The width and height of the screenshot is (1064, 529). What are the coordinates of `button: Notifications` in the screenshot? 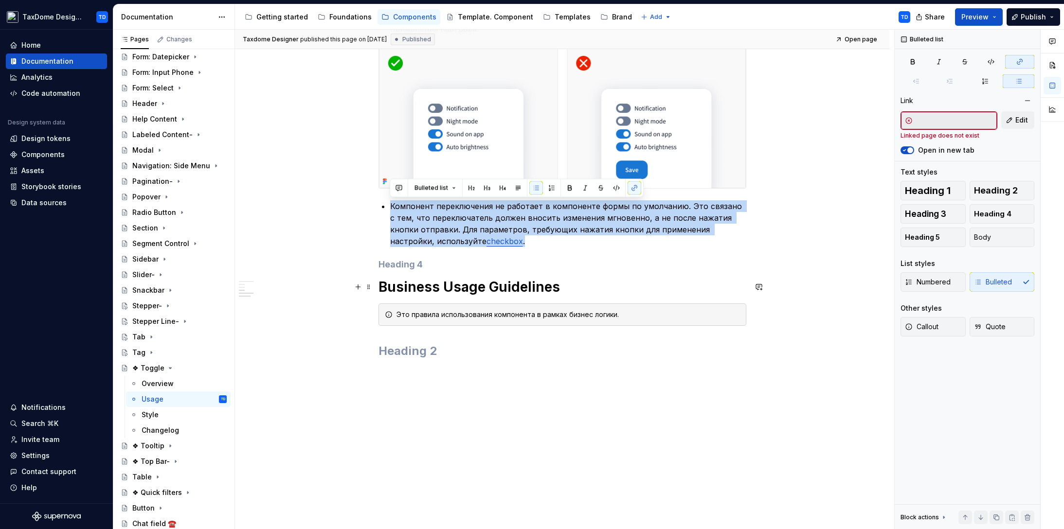 It's located at (56, 408).